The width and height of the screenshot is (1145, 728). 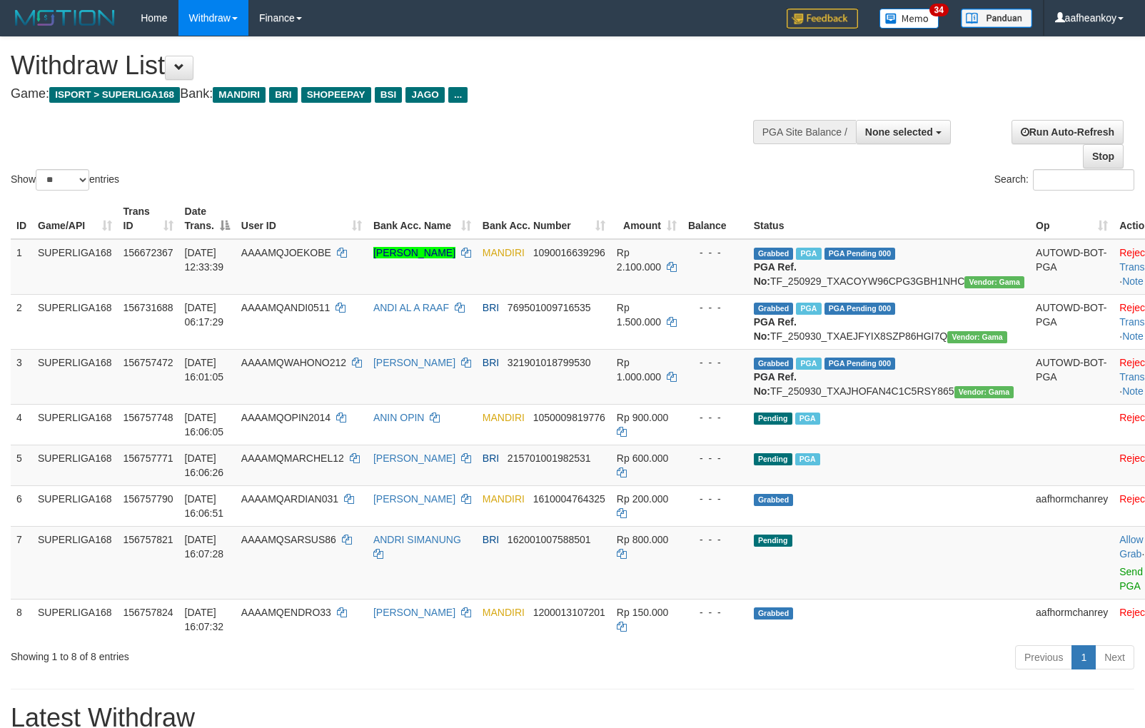 I want to click on th: User ID: activate to sort column ascending, so click(x=301, y=219).